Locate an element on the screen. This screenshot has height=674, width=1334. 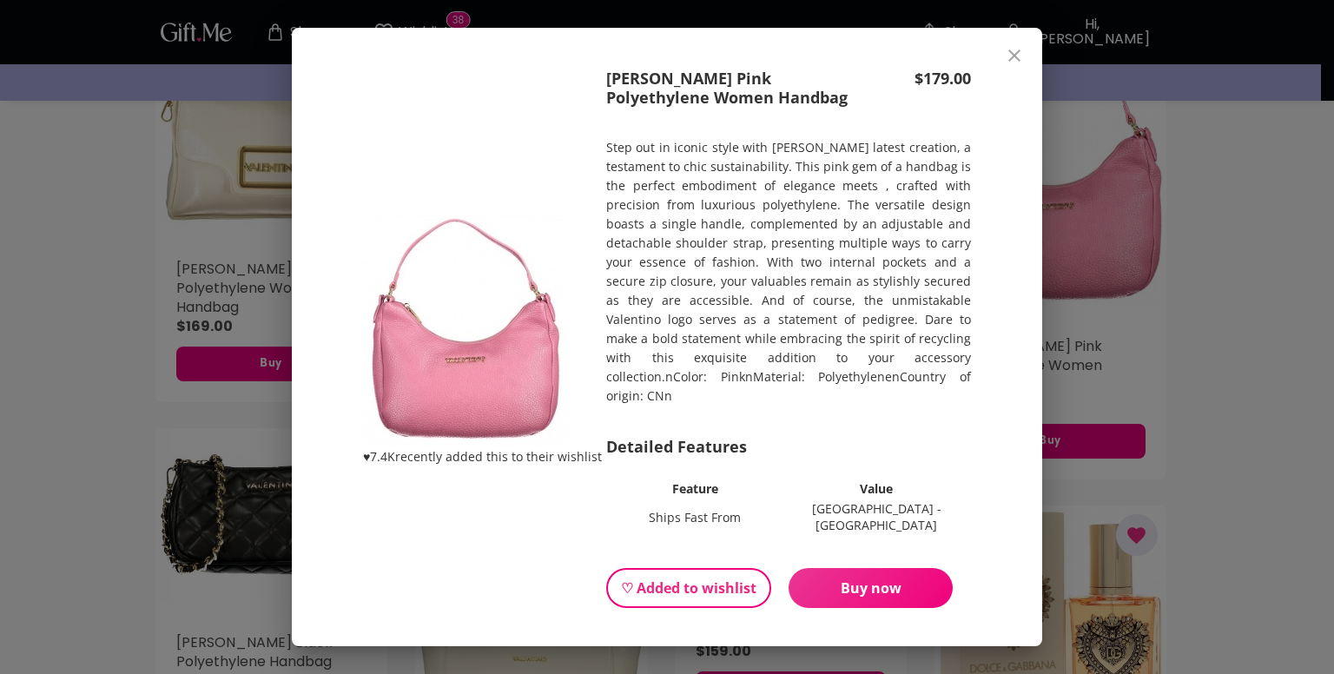
button: ♡ Added to wishlist is located at coordinates (689, 588).